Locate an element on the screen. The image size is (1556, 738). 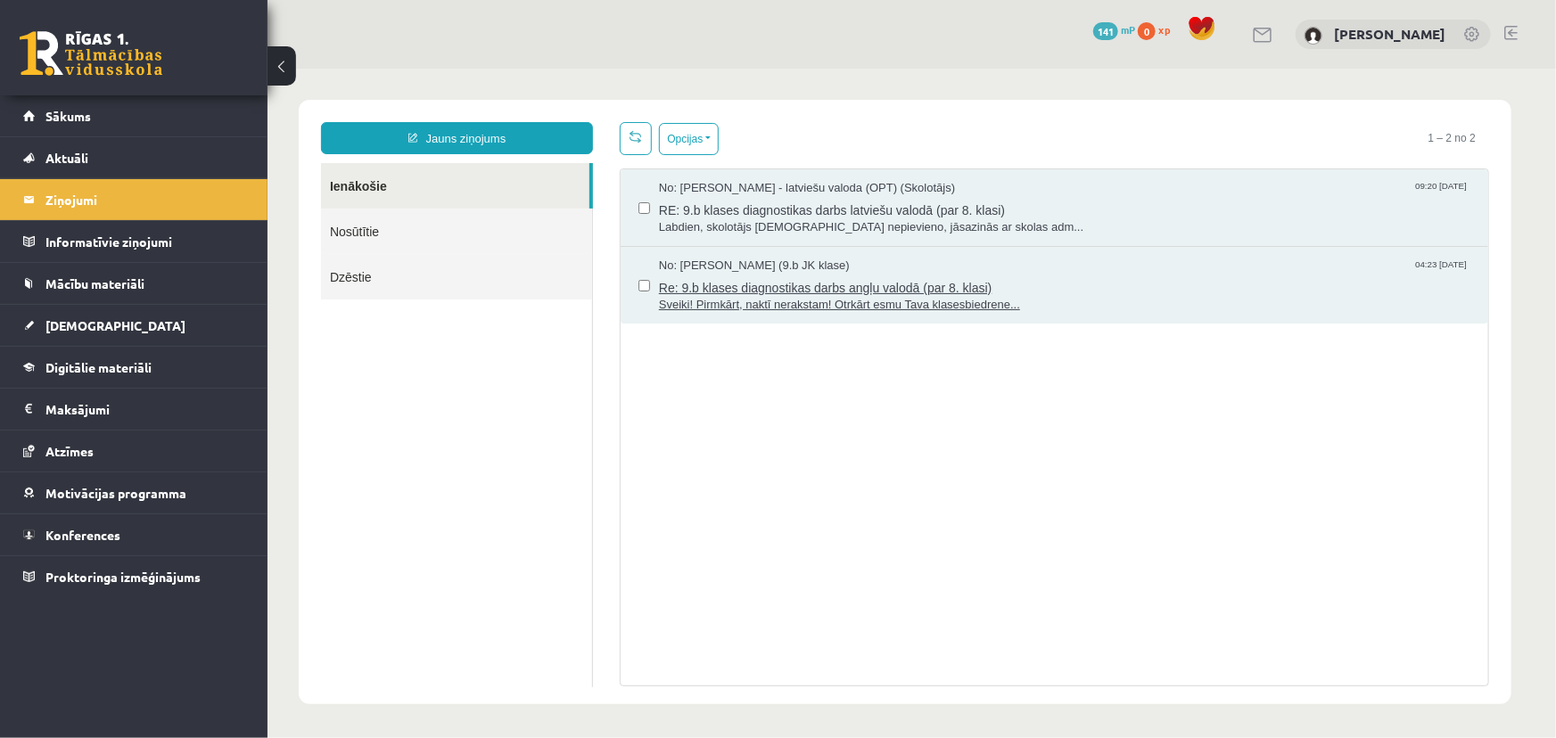
span: Proktoringa izmēģinājums is located at coordinates (123, 577).